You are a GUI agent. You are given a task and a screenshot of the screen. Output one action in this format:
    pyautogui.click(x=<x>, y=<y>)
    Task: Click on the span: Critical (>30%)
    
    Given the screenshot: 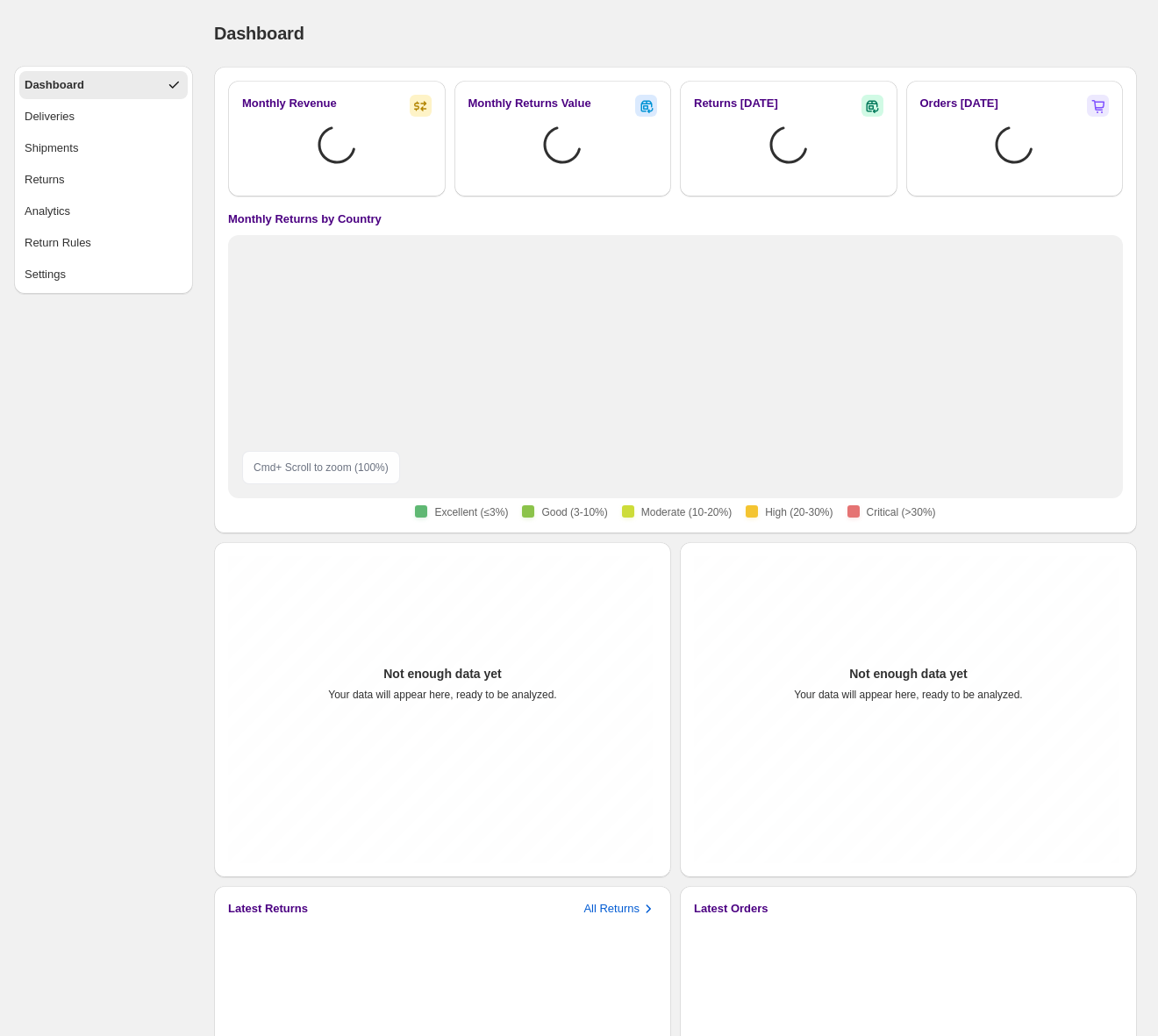 What is the action you would take?
    pyautogui.click(x=902, y=513)
    